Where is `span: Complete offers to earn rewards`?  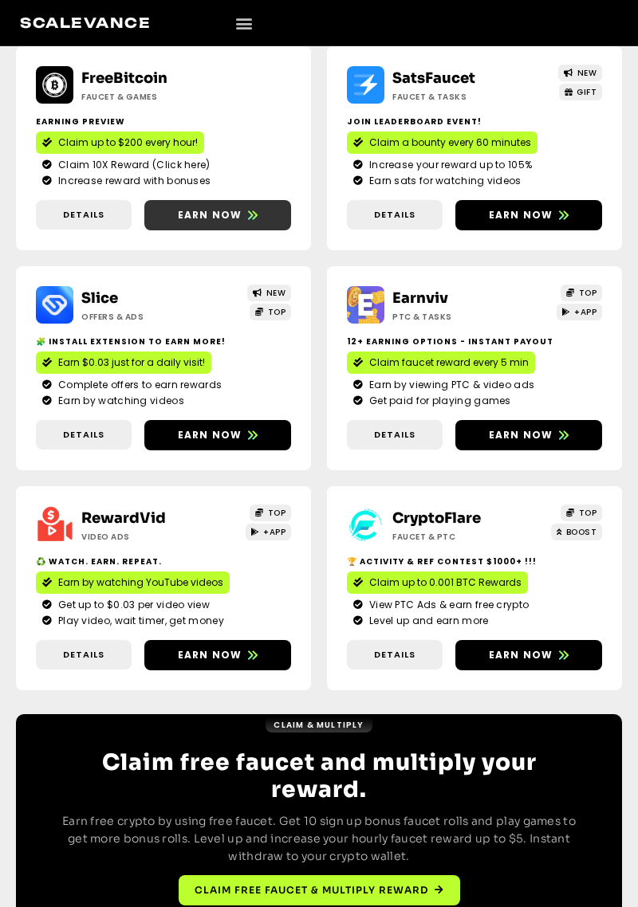 span: Complete offers to earn rewards is located at coordinates (138, 385).